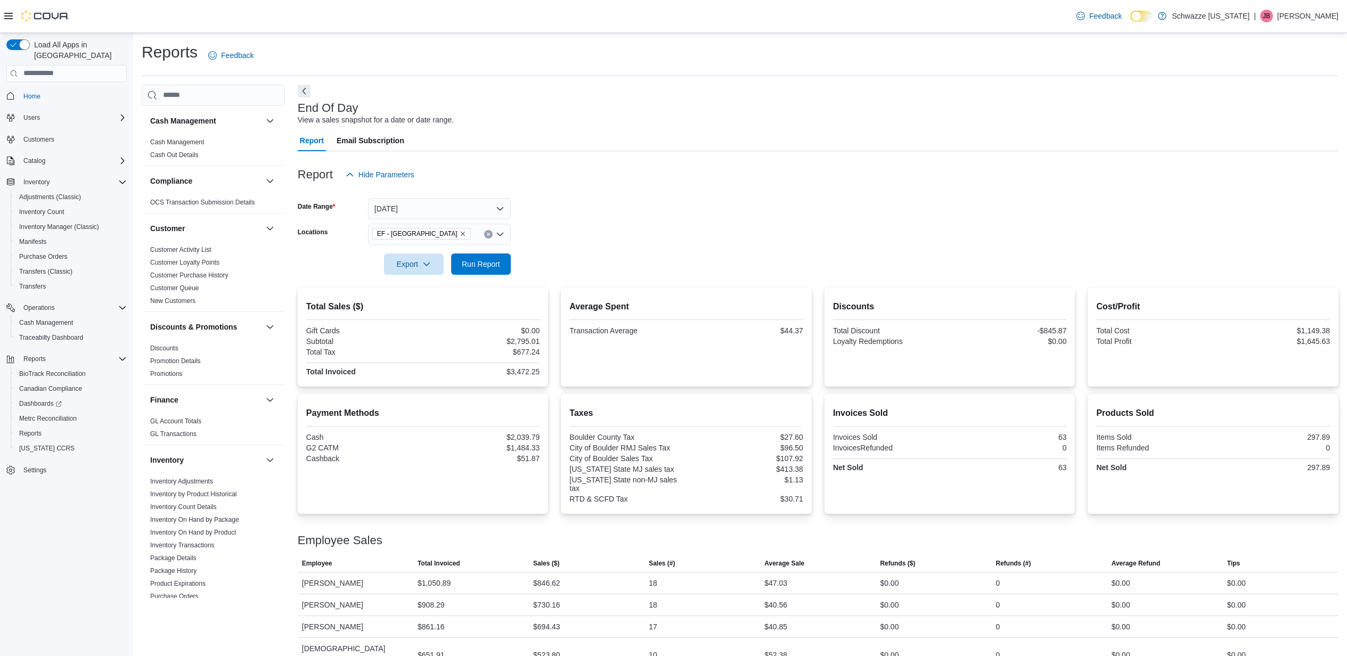  Describe the element at coordinates (482, 448) in the screenshot. I see `div: $1,484.33` at that location.